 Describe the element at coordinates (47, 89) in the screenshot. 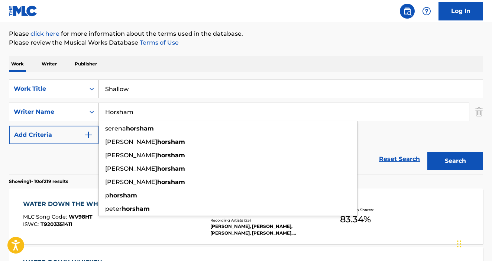

I see `div: Work Title` at that location.